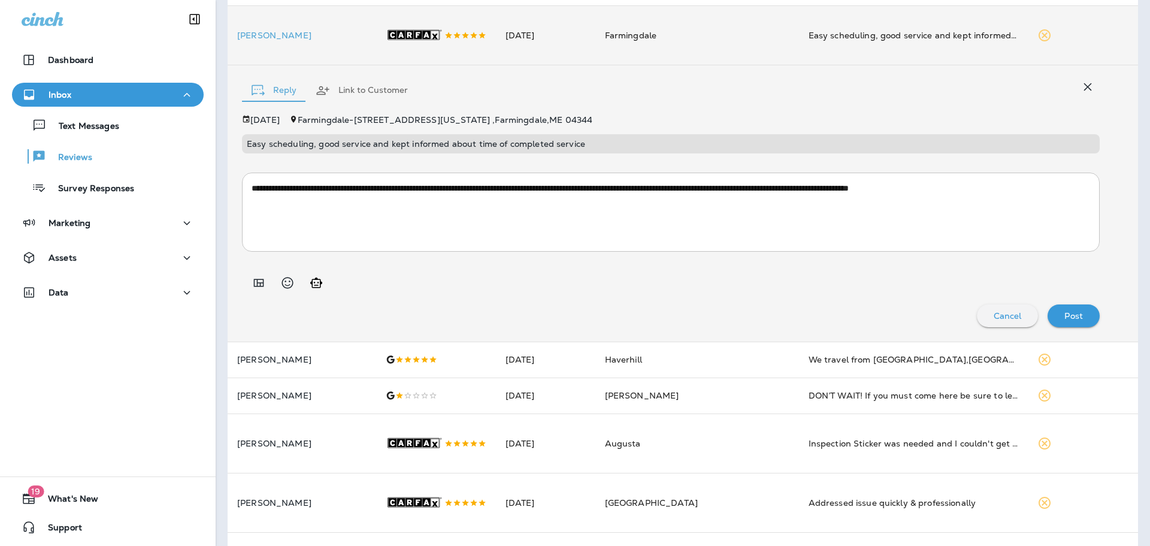  What do you see at coordinates (83, 126) in the screenshot?
I see `p: Text Messages` at bounding box center [83, 126].